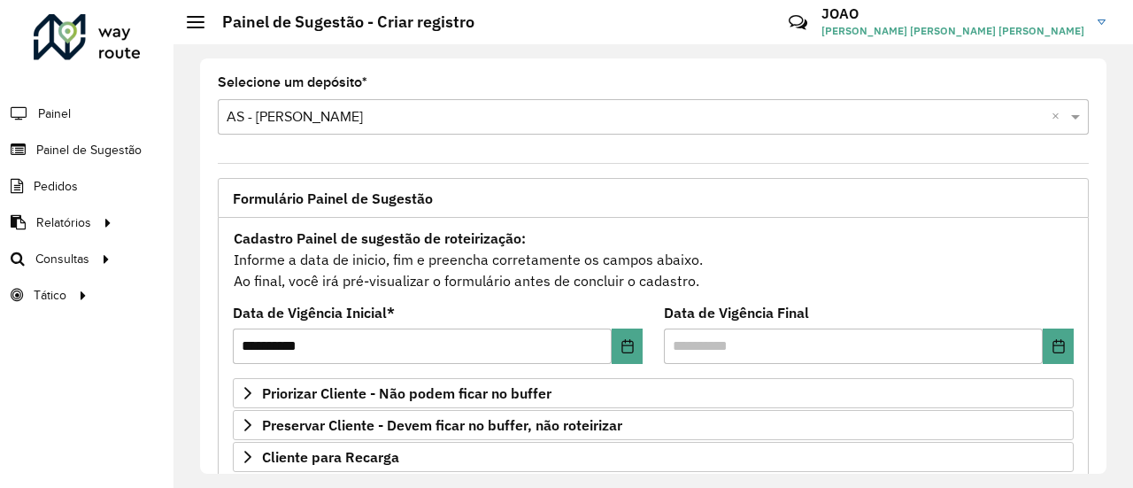 The image size is (1133, 488). Describe the element at coordinates (292, 82) in the screenshot. I see `label: Selecione um depósito` at that location.